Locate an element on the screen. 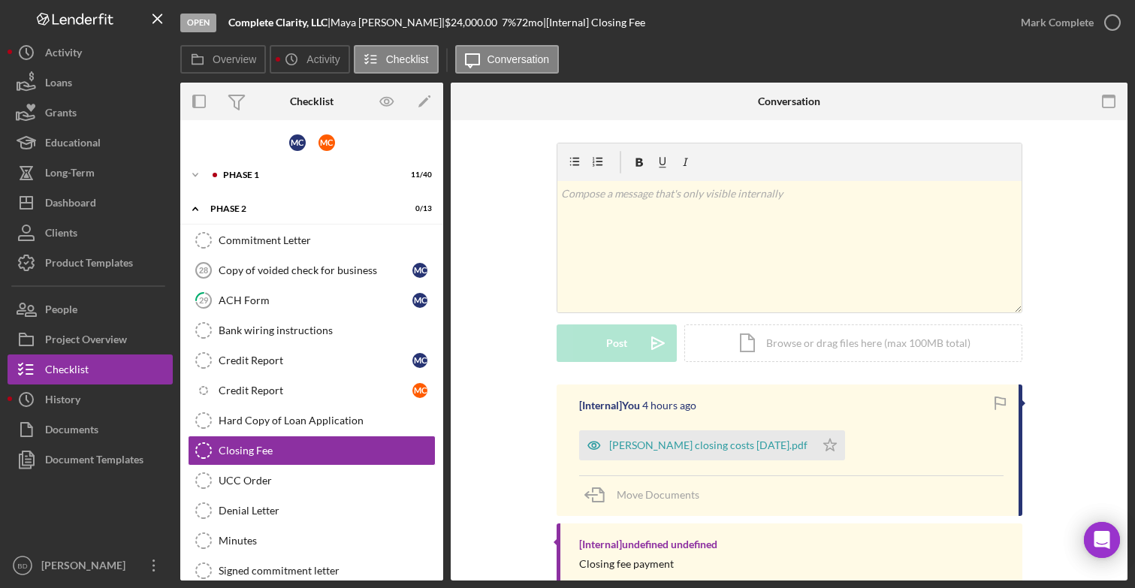 This screenshot has width=1135, height=588. a: Educational is located at coordinates (90, 143).